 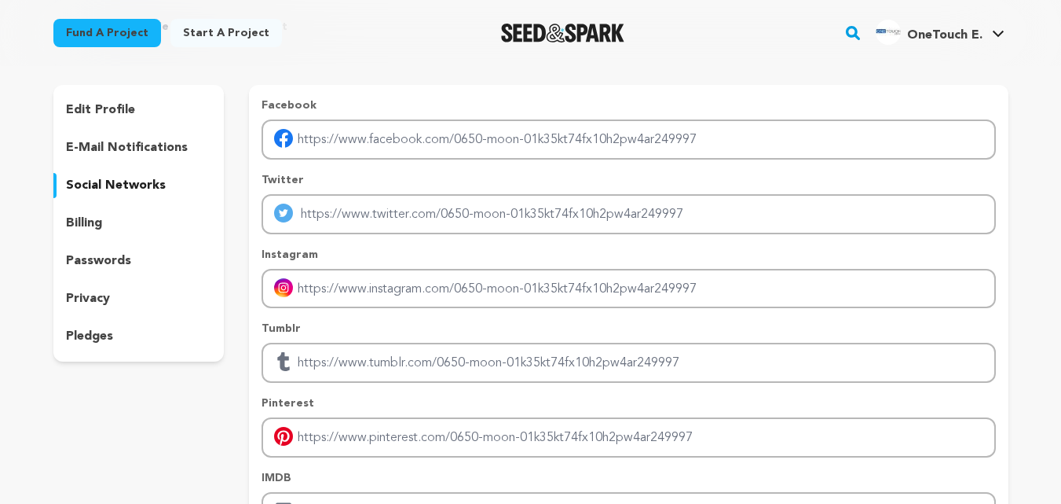 I want to click on input: Enter tubmlr profile link, so click(x=628, y=362).